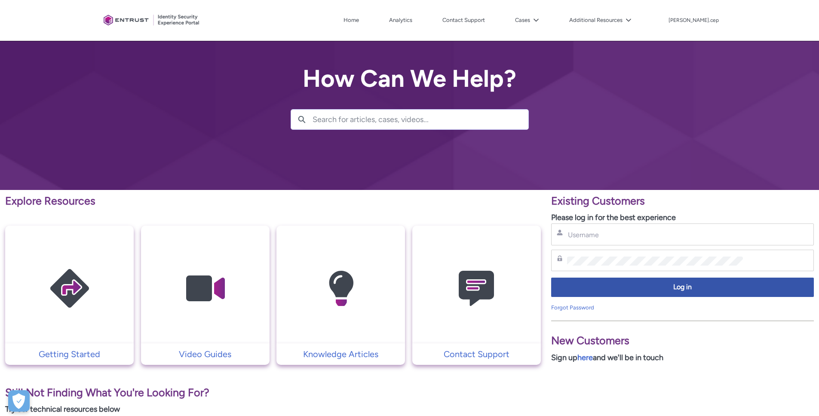  I want to click on a: Forgot Password, so click(573, 307).